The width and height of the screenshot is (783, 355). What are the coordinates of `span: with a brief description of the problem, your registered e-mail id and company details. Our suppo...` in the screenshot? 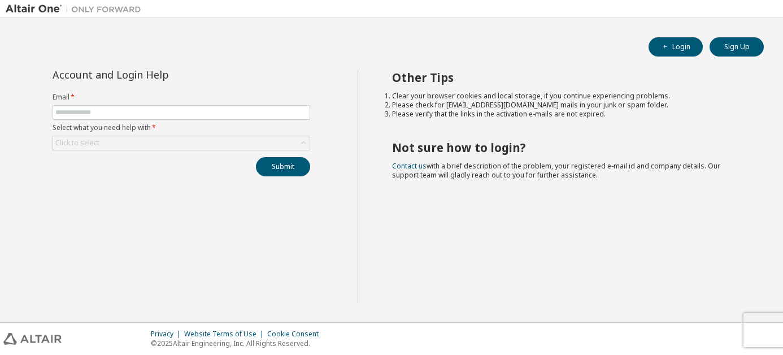 It's located at (556, 170).